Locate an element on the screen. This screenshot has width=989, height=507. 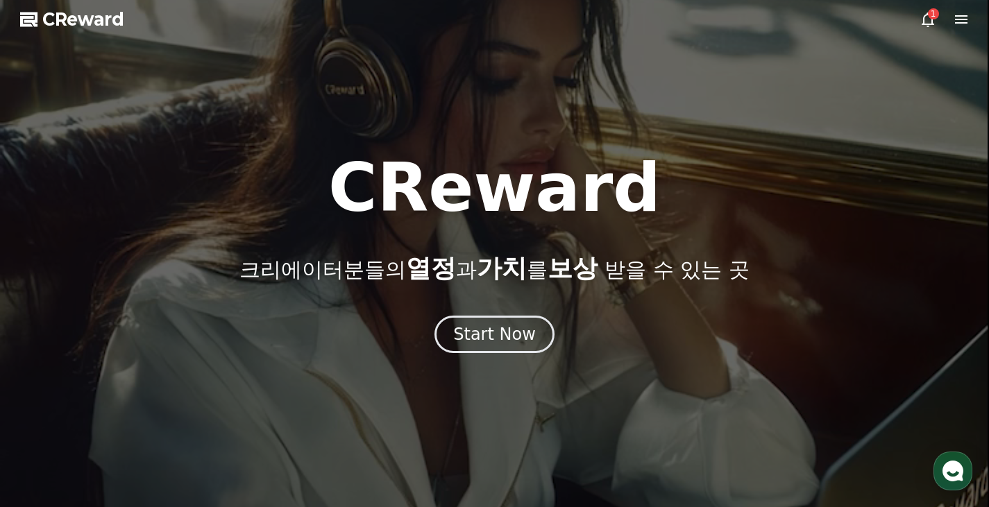
button: Start Now is located at coordinates (494, 335).